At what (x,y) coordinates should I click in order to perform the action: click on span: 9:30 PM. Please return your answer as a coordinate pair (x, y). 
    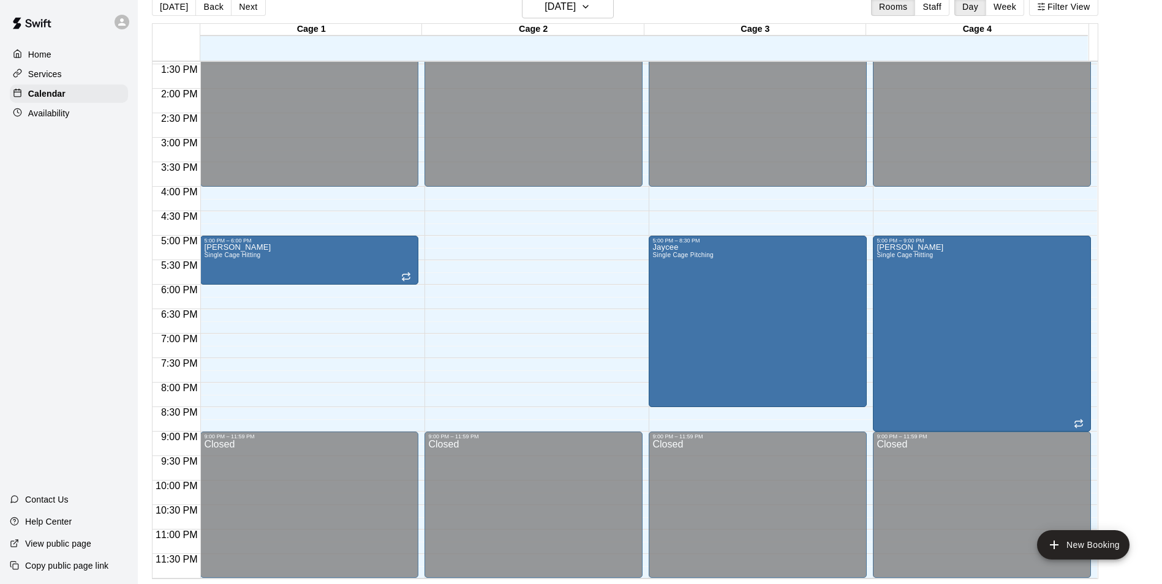
    Looking at the image, I should click on (179, 461).